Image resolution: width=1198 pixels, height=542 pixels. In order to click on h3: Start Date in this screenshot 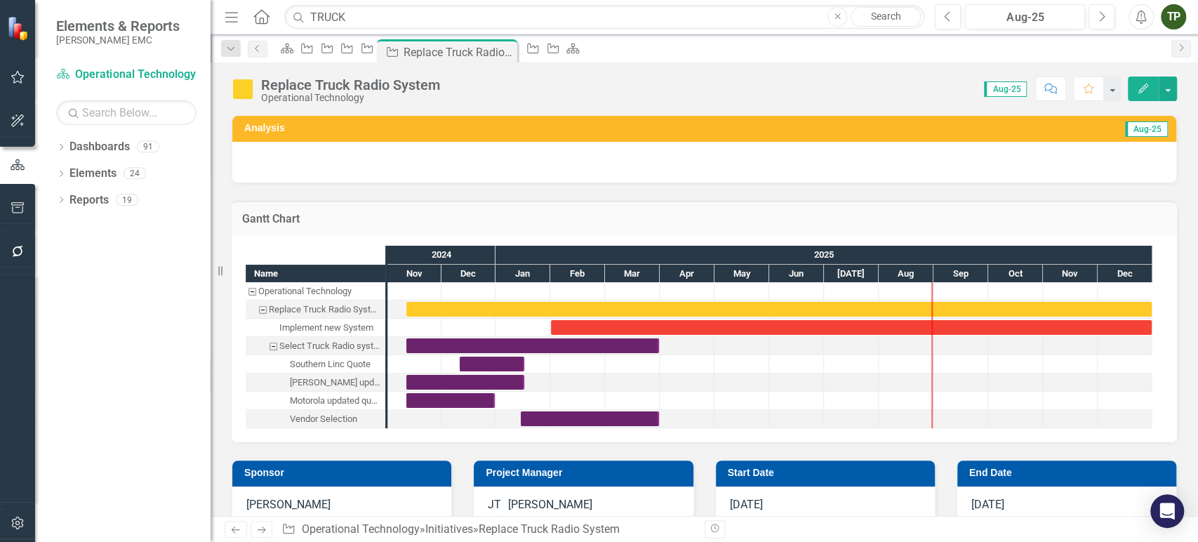, I will do `click(827, 472)`.